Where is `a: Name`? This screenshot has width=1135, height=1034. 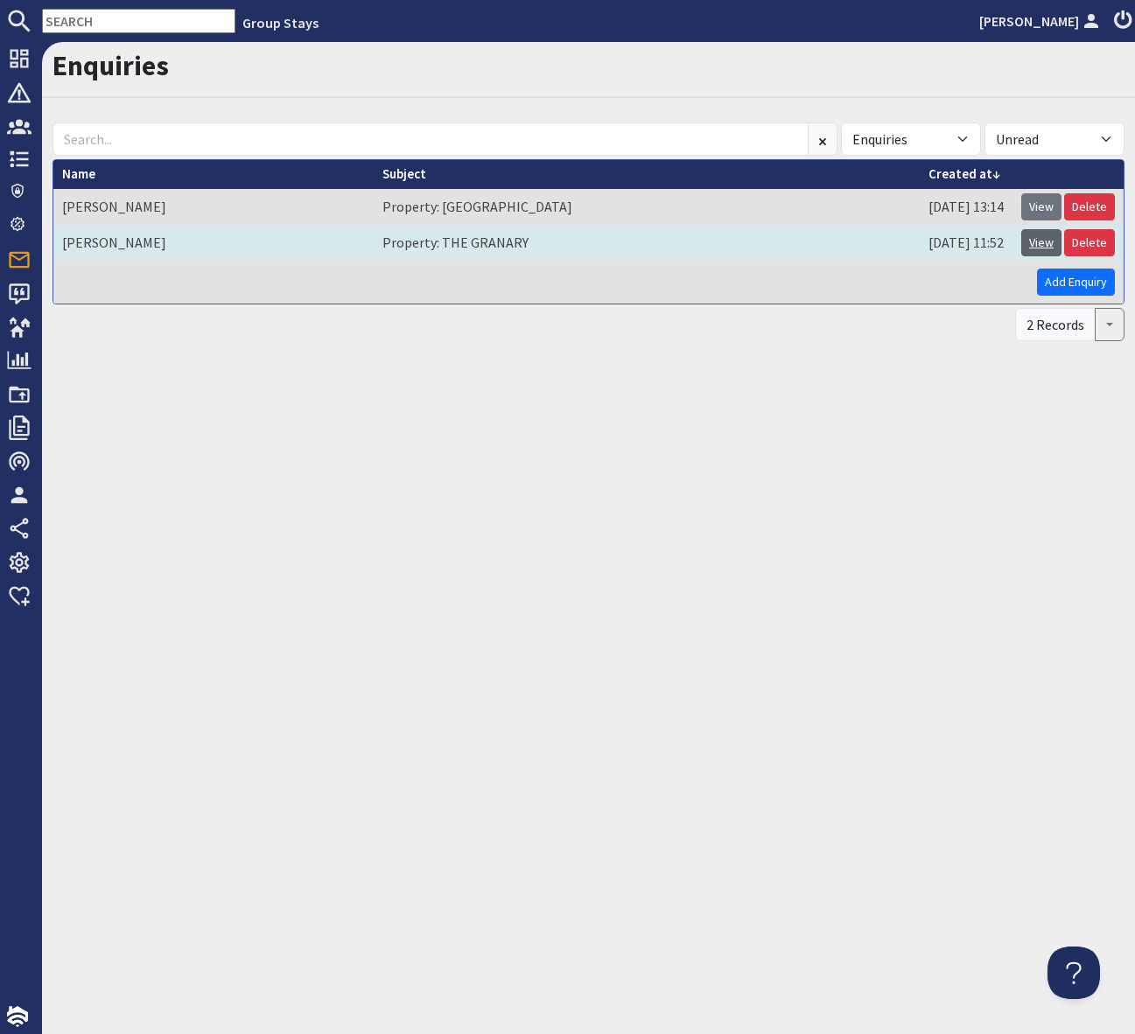 a: Name is located at coordinates (79, 173).